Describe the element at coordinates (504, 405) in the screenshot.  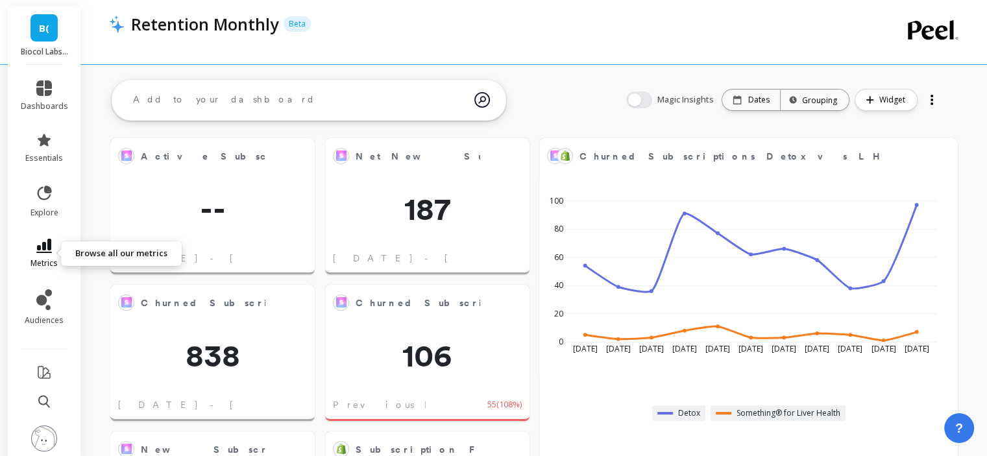
I see `span: 55 ( 108% )` at that location.